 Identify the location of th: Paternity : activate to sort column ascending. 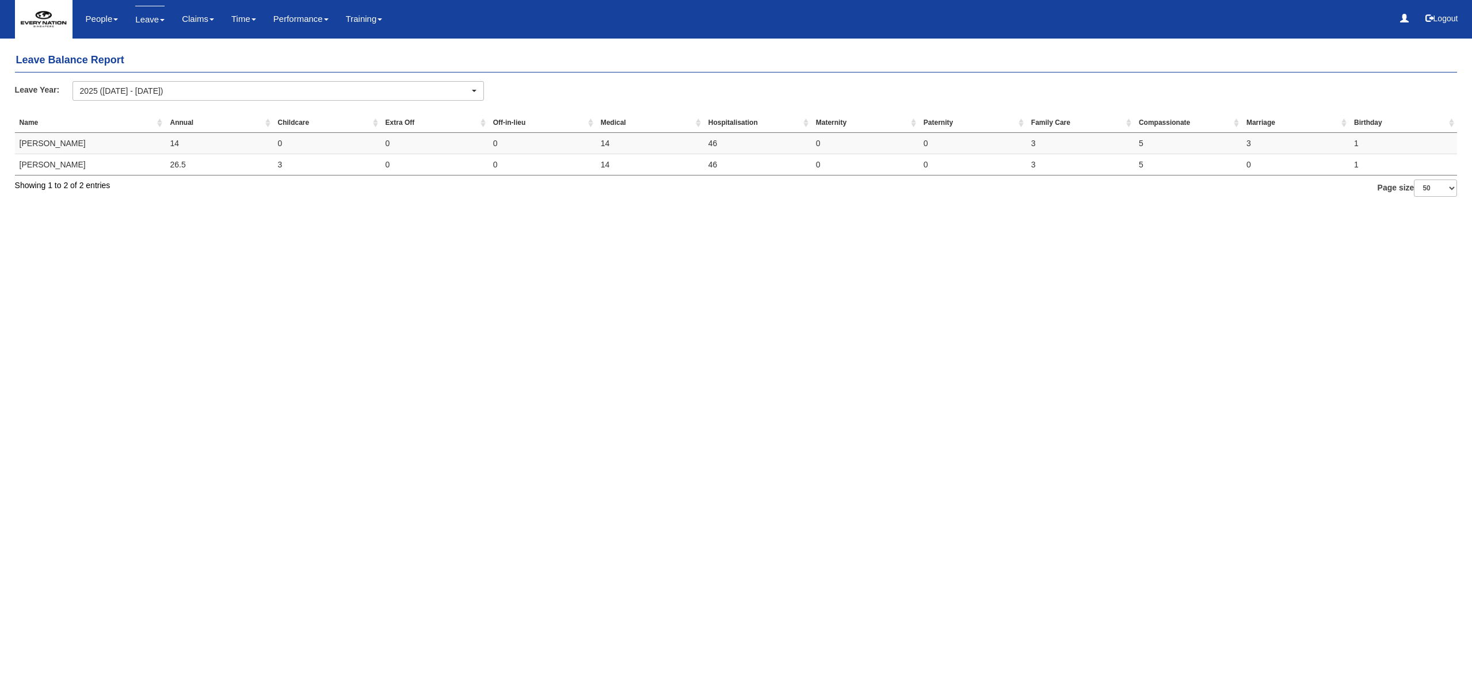
(973, 123).